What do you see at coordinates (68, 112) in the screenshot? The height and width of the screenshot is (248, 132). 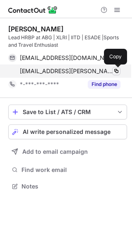 I see `button: save-profile-one-click` at bounding box center [68, 112].